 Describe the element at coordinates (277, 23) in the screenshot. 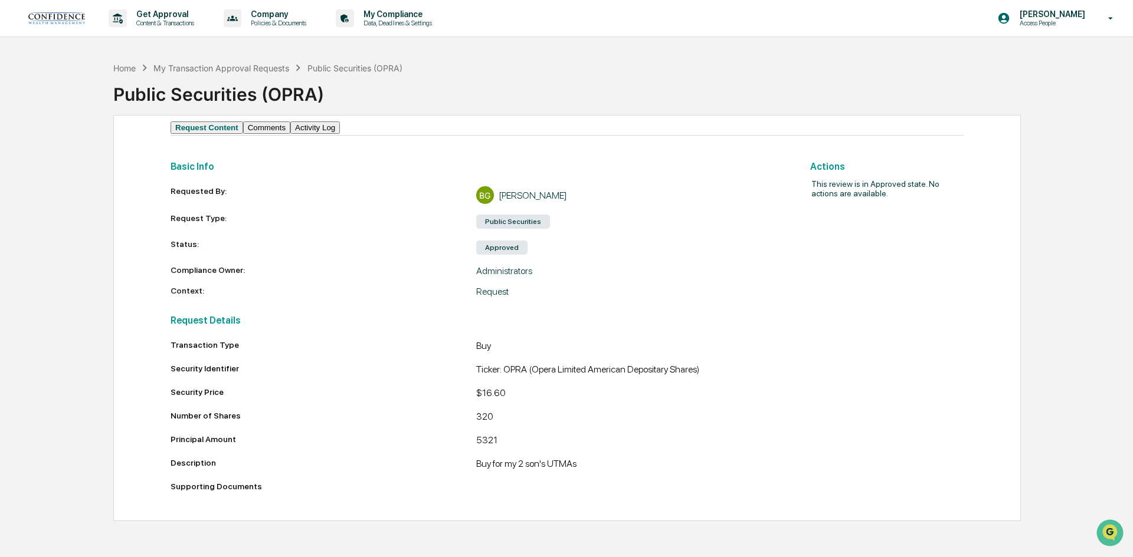

I see `p: Policies & Documents` at that location.